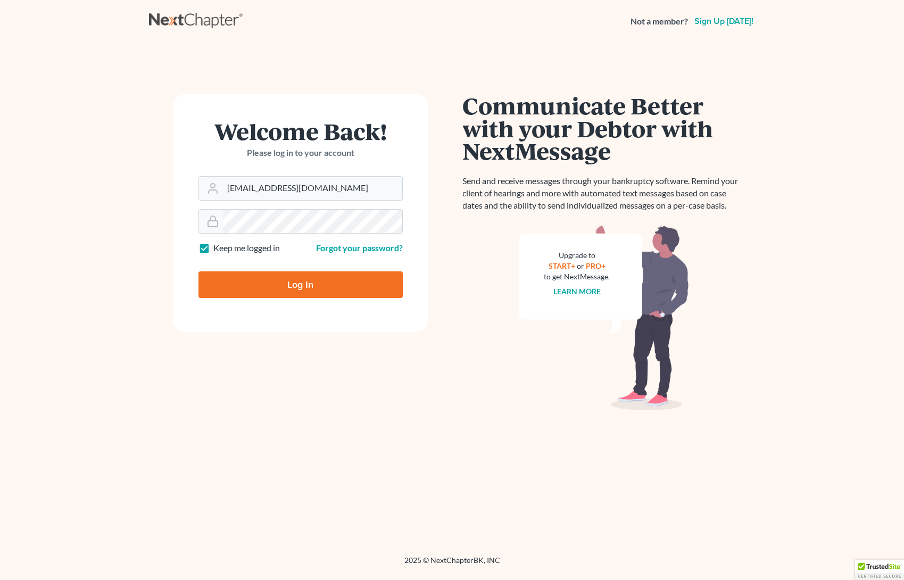 The height and width of the screenshot is (580, 904). What do you see at coordinates (580, 265) in the screenshot?
I see `span: or` at bounding box center [580, 265].